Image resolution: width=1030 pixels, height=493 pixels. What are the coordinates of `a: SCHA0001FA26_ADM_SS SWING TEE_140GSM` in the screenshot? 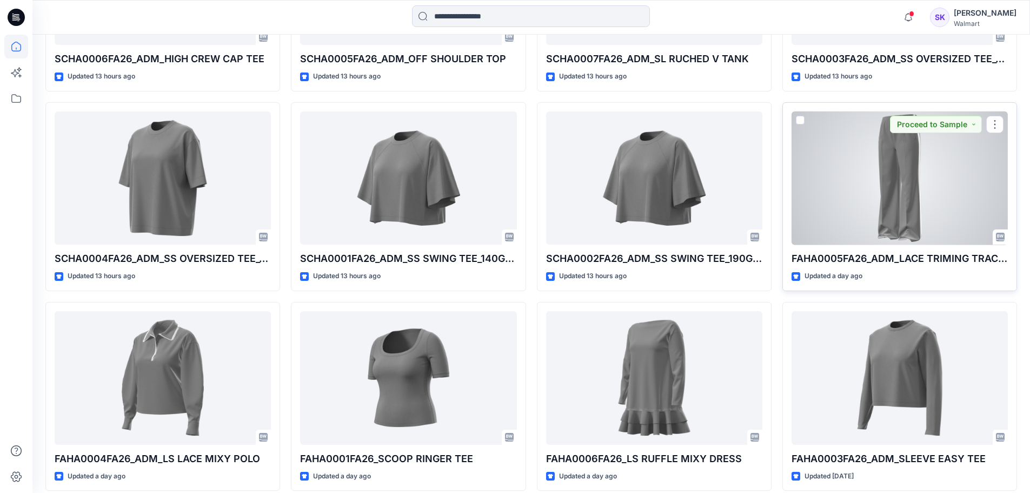 It's located at (408, 178).